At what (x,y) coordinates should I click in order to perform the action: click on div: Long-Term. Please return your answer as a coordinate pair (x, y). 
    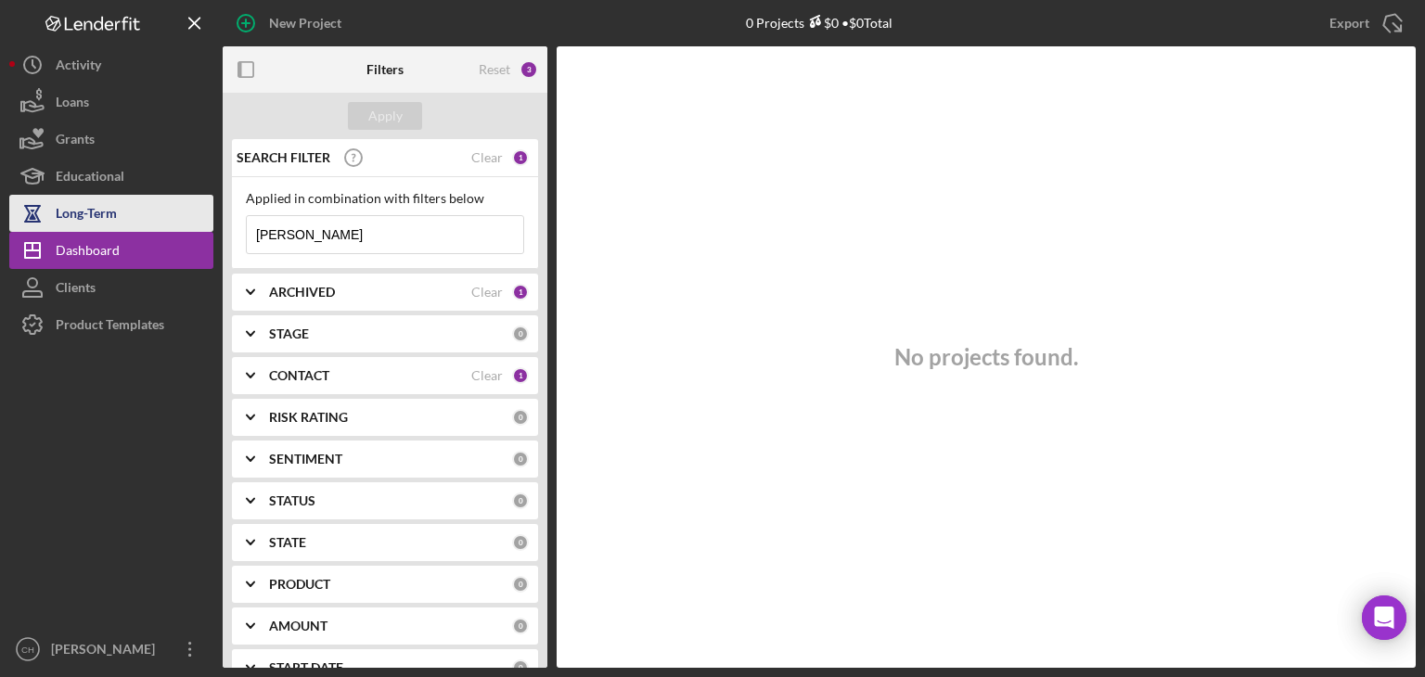
    Looking at the image, I should click on (86, 215).